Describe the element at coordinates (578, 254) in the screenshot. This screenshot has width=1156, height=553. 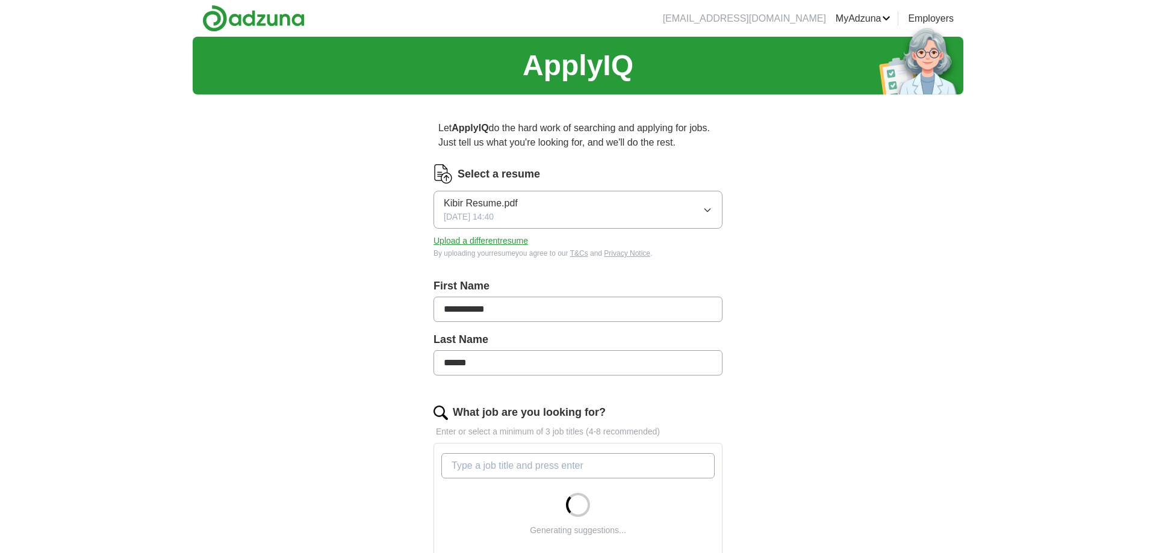
I see `div: By uploading your resume you agree to our and .` at that location.